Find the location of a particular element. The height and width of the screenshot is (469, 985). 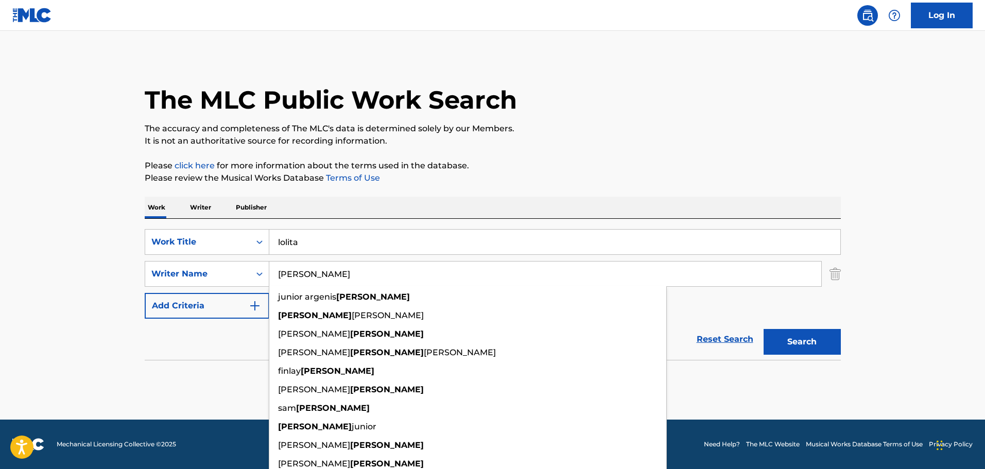

a: Public Search is located at coordinates (867, 15).